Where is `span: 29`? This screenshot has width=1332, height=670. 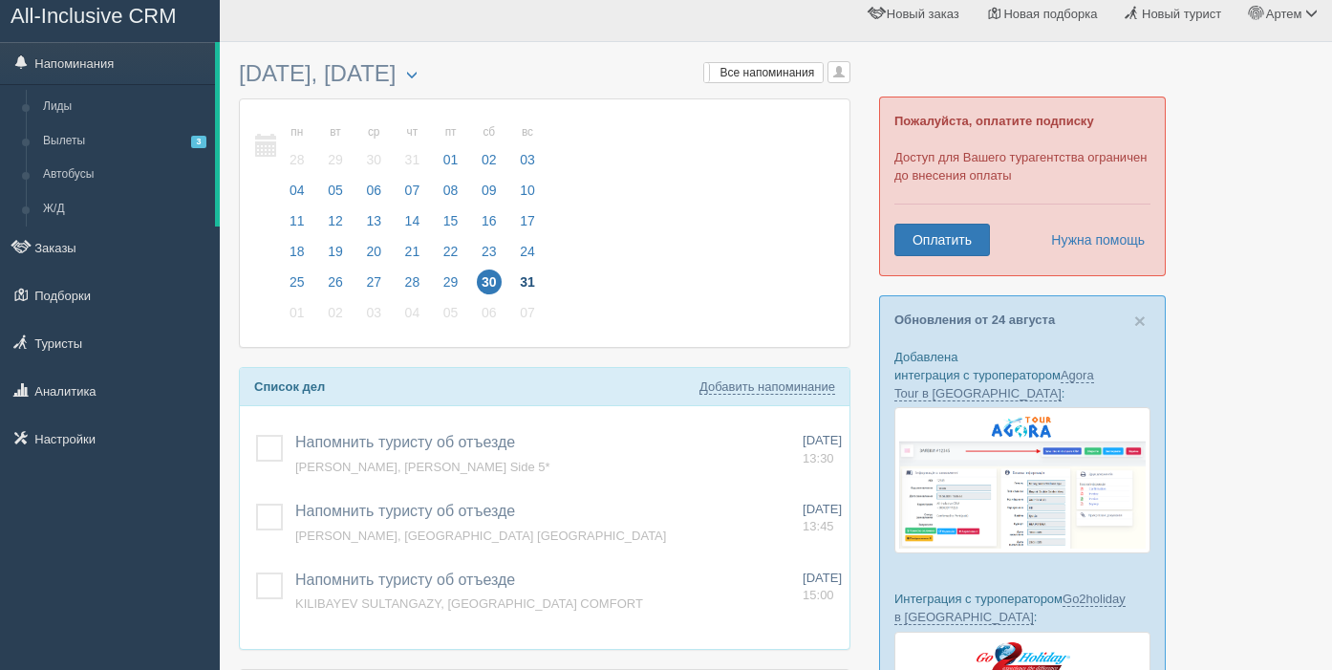
span: 29 is located at coordinates (335, 160).